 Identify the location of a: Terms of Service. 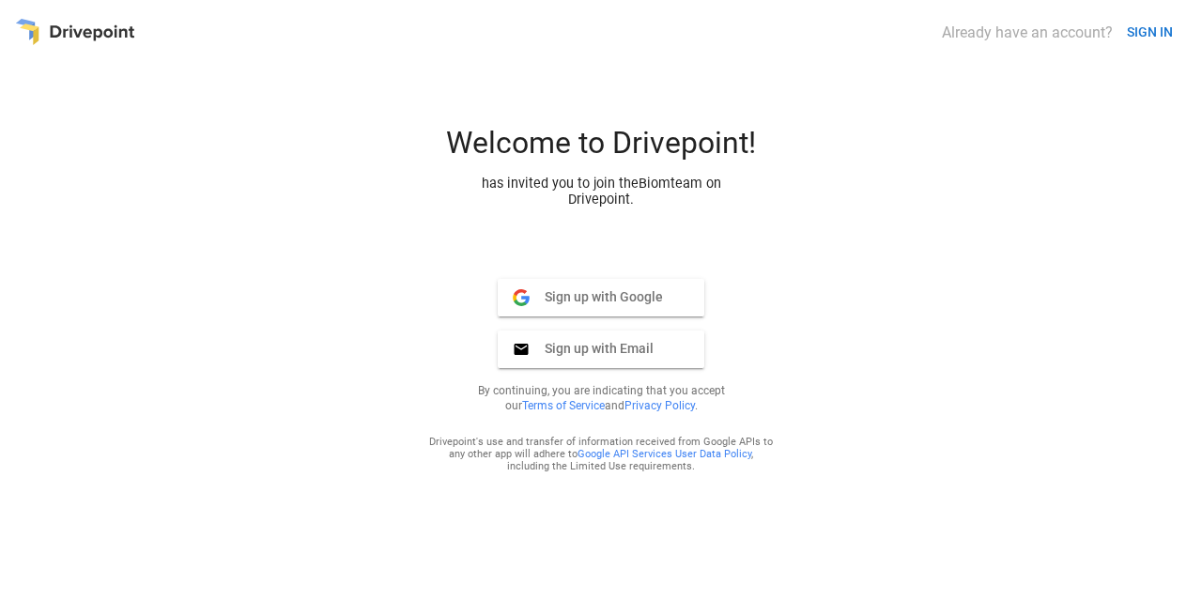
(564, 406).